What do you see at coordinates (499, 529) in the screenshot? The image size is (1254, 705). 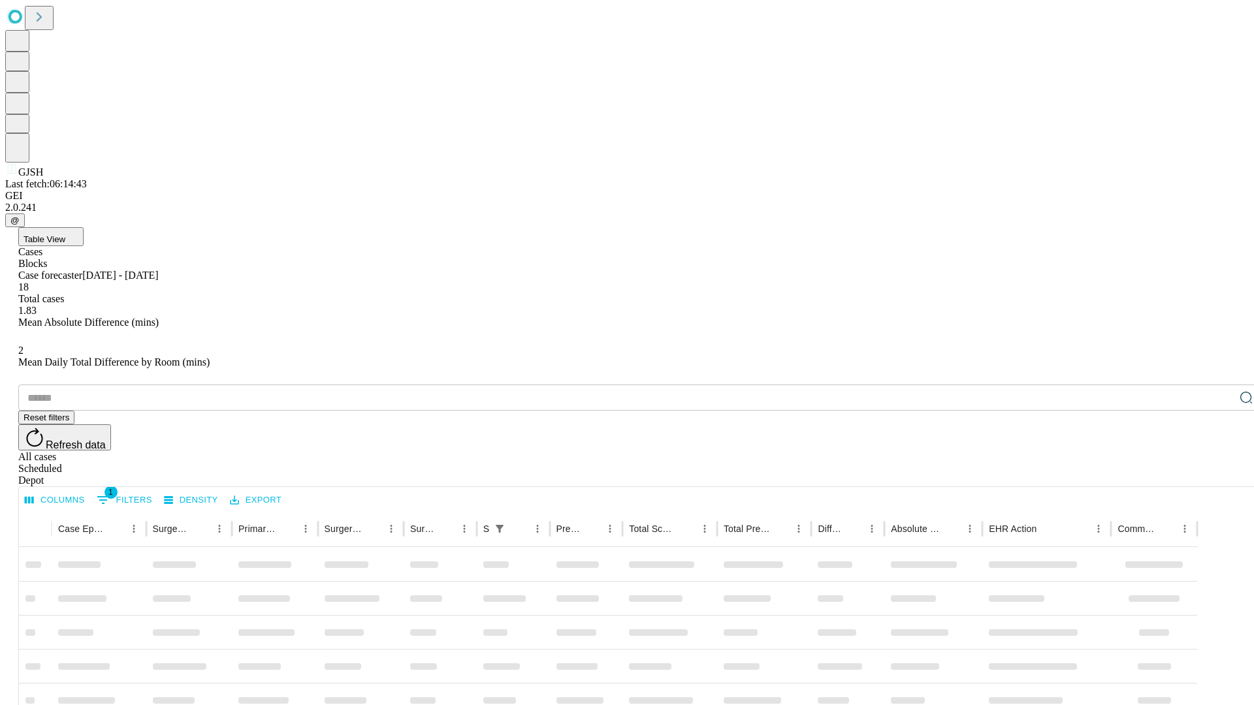 I see `div: 1 active filter` at bounding box center [499, 529].